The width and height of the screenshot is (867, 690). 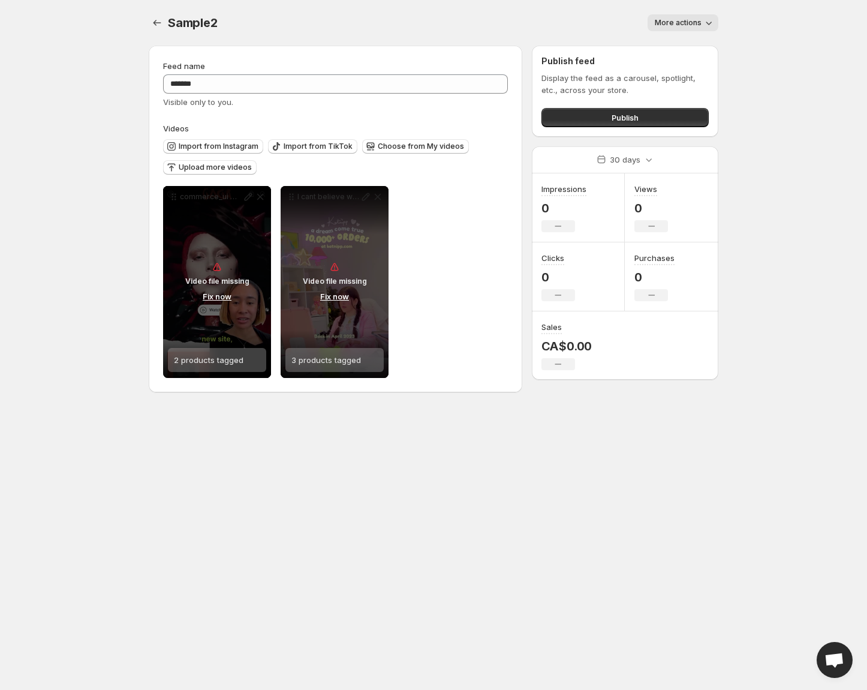 I want to click on p: Display the feed as a carousel, spotlight, etc., across your store., so click(x=625, y=84).